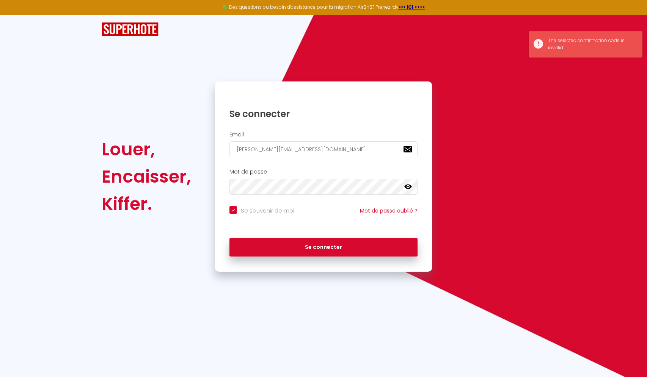  Describe the element at coordinates (591, 44) in the screenshot. I see `div: The selected confirmation code is invalid.` at that location.